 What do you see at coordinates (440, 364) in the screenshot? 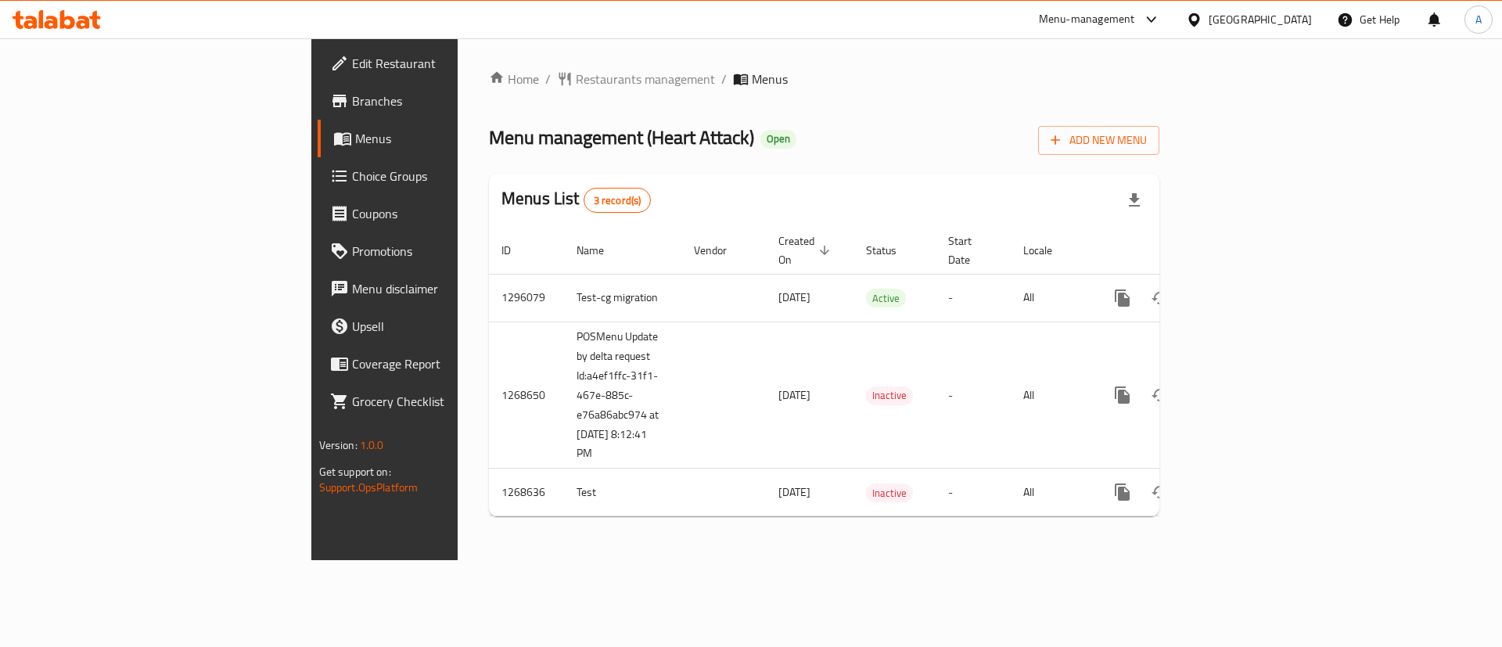
I see `a: Coverage Report` at bounding box center [440, 364].